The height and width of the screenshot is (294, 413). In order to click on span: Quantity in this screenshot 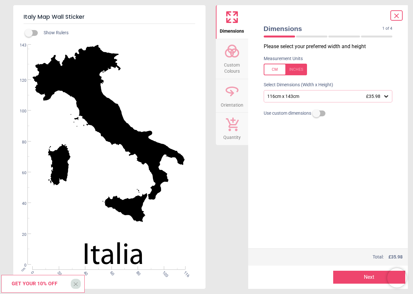, I will do `click(232, 136)`.